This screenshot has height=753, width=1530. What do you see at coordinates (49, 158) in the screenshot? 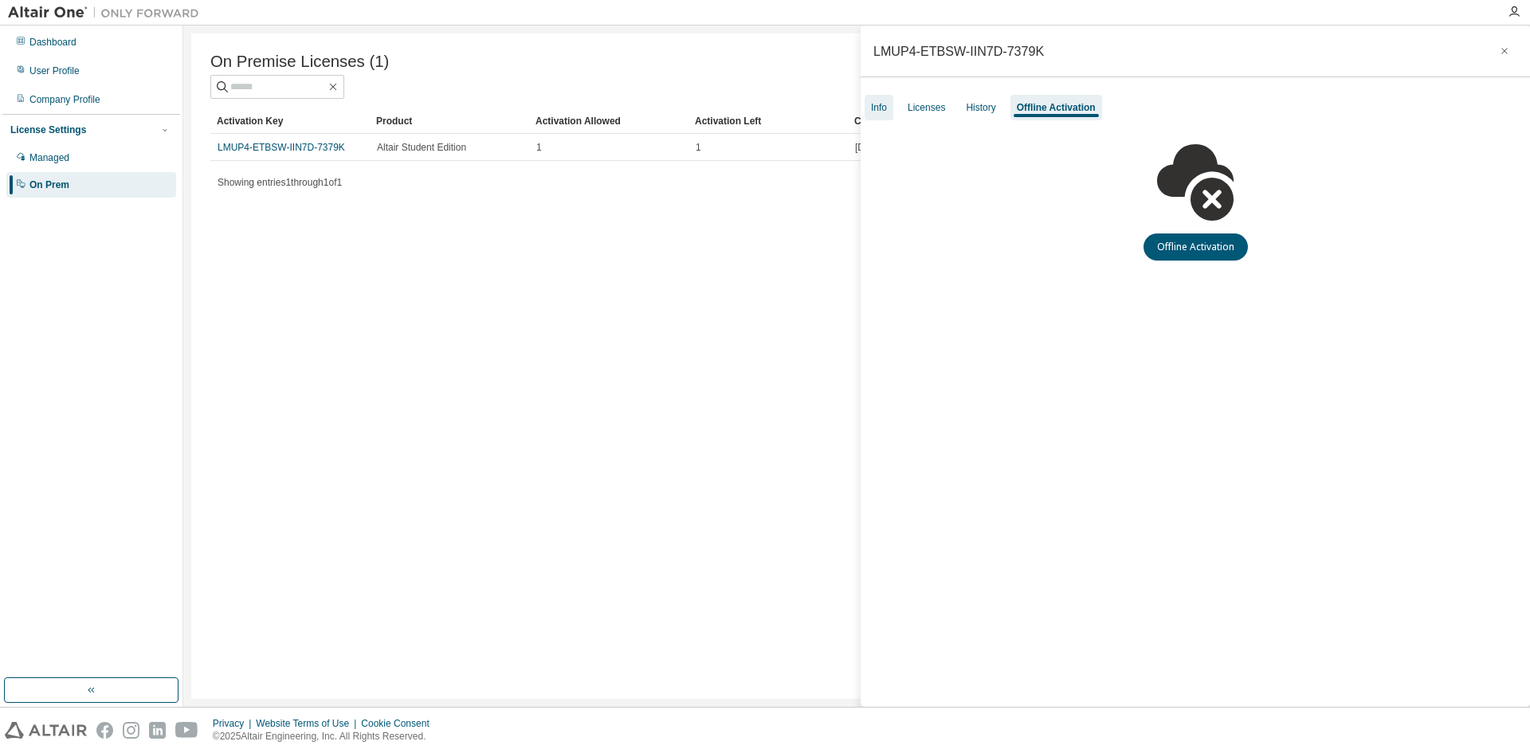
I see `div: Managed` at bounding box center [49, 158].